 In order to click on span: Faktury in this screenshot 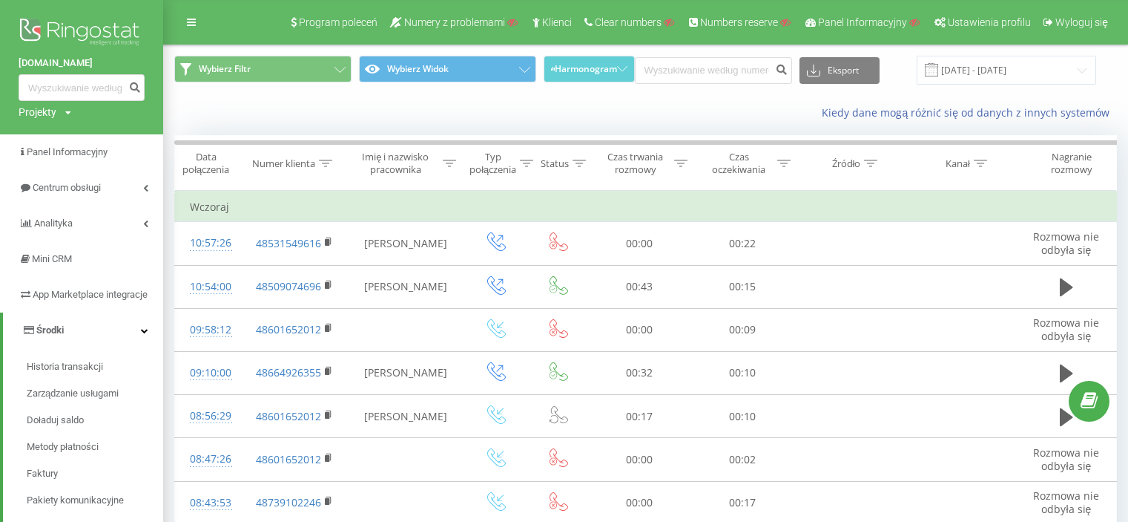, I will do `click(42, 473)`.